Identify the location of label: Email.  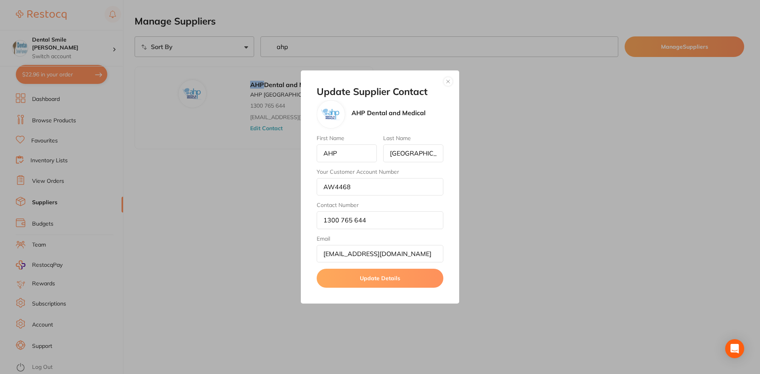
(380, 239).